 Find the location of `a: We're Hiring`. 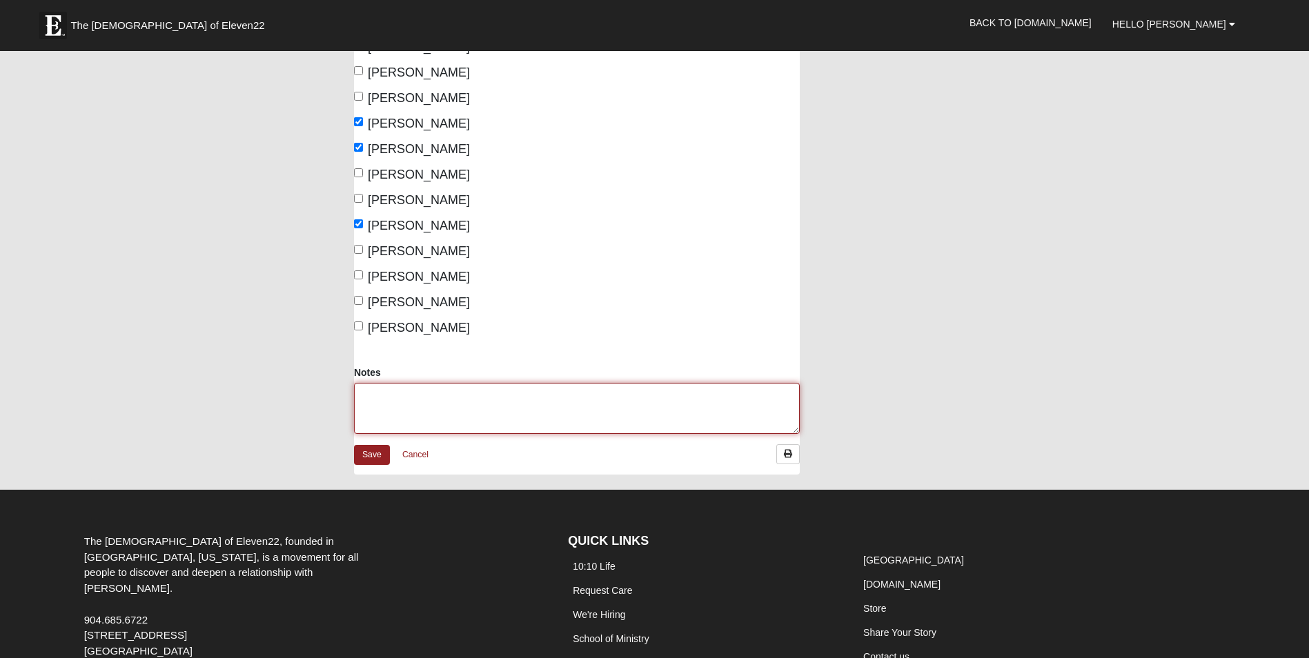

a: We're Hiring is located at coordinates (599, 615).